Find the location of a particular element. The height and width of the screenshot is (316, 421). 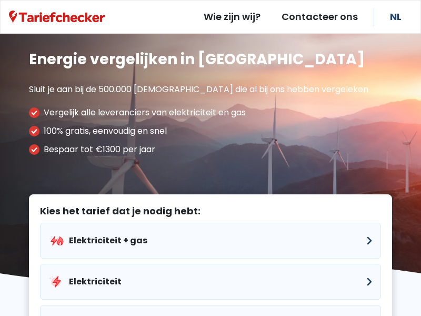

a: Tariefchecker is located at coordinates (57, 17).